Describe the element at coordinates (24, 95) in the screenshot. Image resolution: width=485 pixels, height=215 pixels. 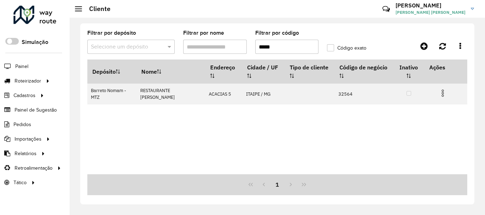
I see `span: Cadastros` at that location.